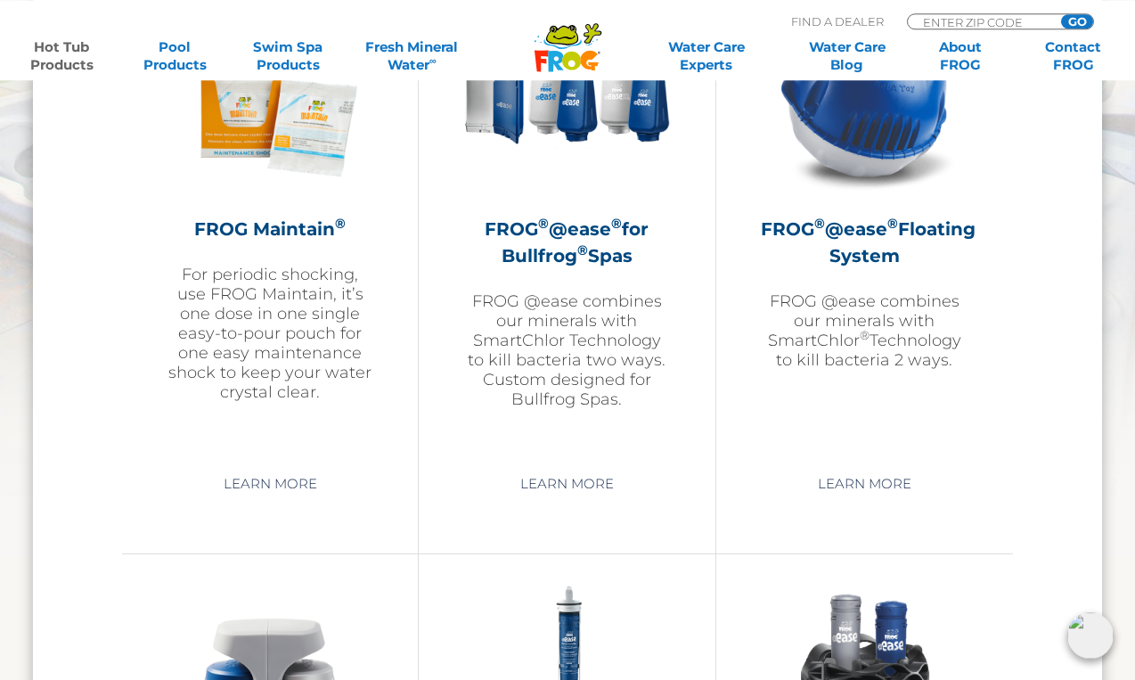 This screenshot has width=1135, height=680. What do you see at coordinates (847, 56) in the screenshot?
I see `a: Water CareBlog` at bounding box center [847, 56].